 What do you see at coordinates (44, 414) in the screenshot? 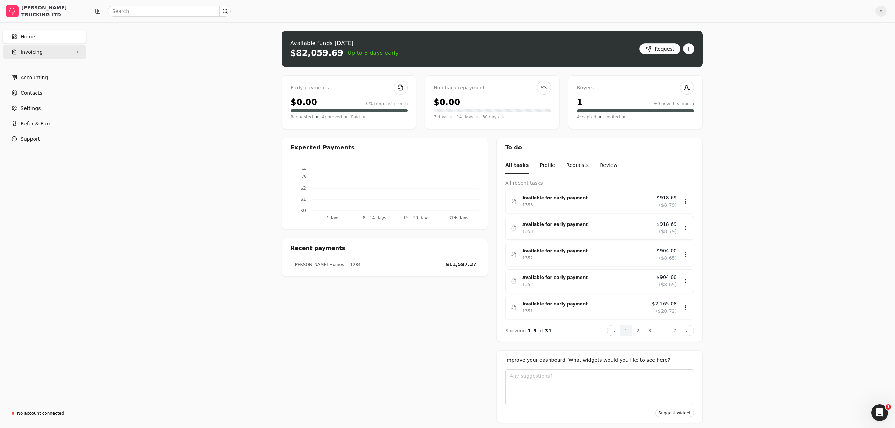
I see `a: No account connected` at bounding box center [44, 414].